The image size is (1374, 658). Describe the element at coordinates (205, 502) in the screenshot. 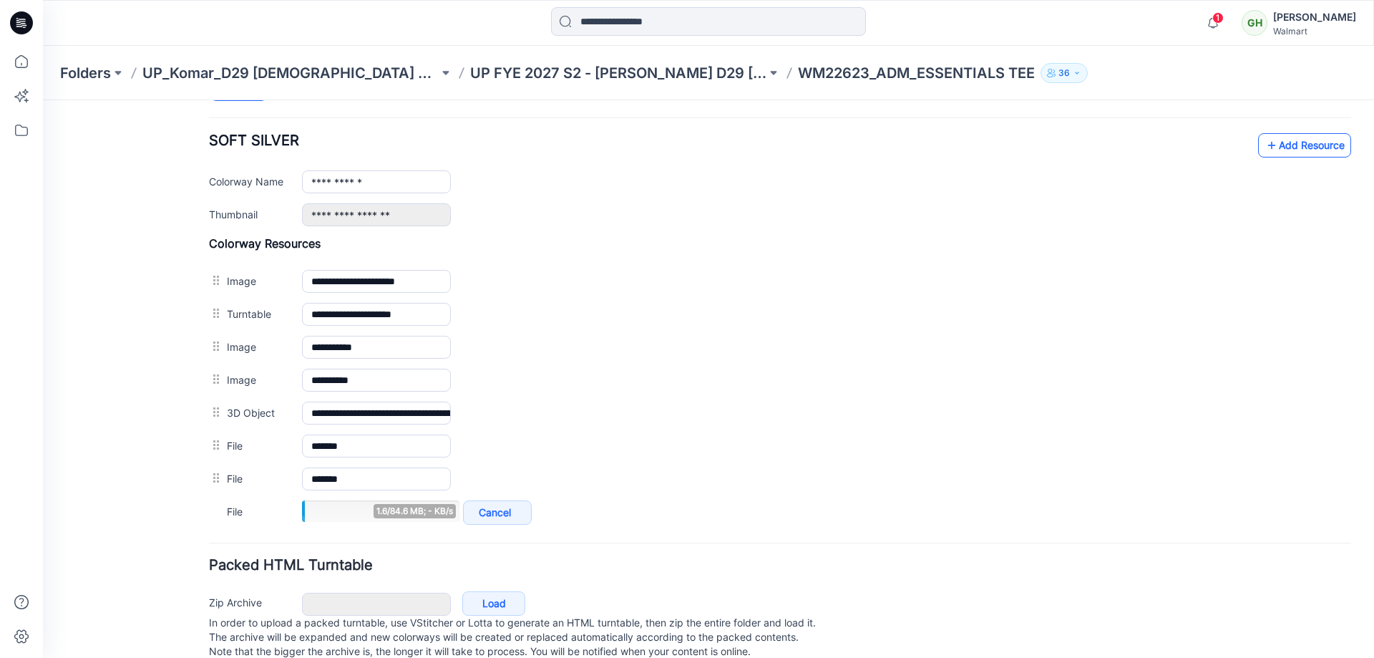

I see `label: Zip Archive` at that location.